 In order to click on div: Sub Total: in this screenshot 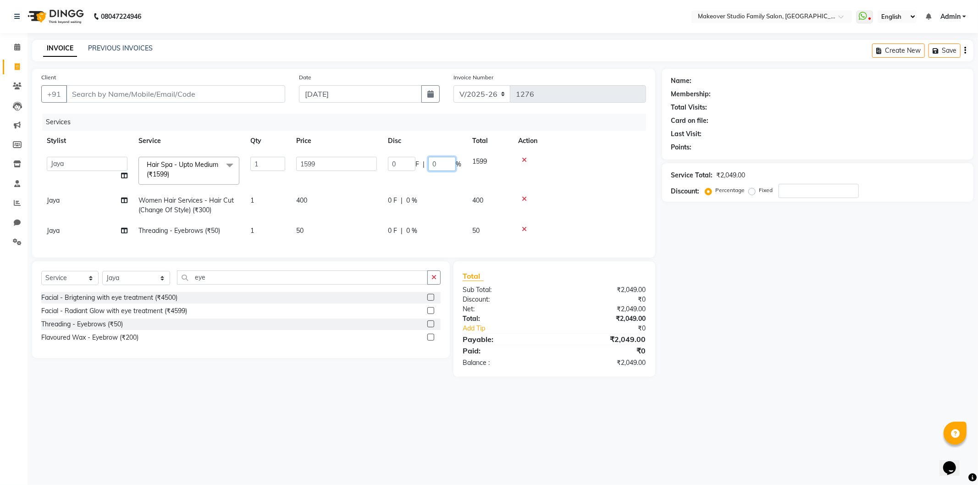, I will do `click(505, 290)`.